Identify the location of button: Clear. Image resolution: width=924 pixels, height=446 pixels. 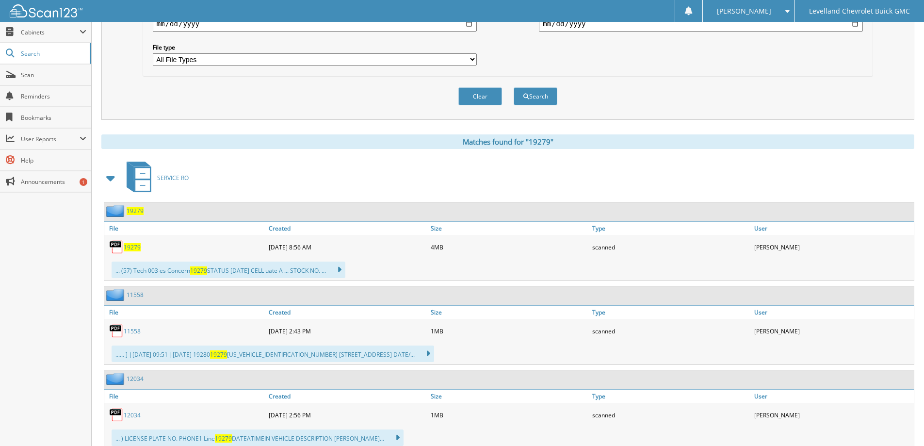
(480, 96).